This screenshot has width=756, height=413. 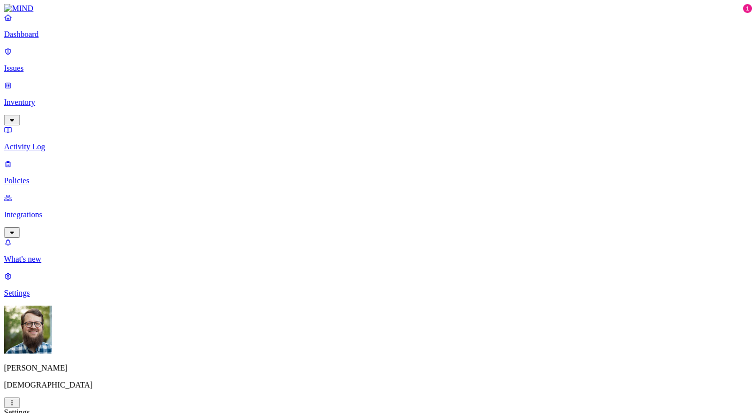 What do you see at coordinates (378, 34) in the screenshot?
I see `p: Dashboard` at bounding box center [378, 34].